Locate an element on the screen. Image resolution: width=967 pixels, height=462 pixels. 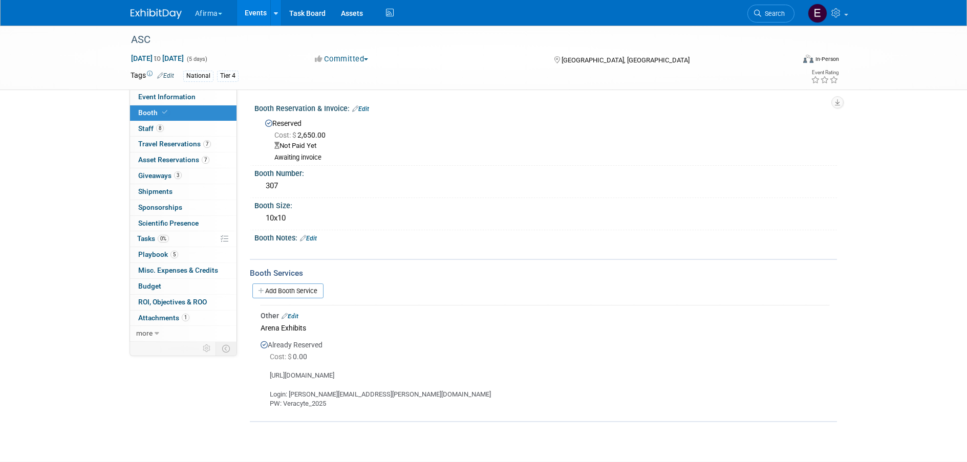
span: 0.00 is located at coordinates (290, 357).